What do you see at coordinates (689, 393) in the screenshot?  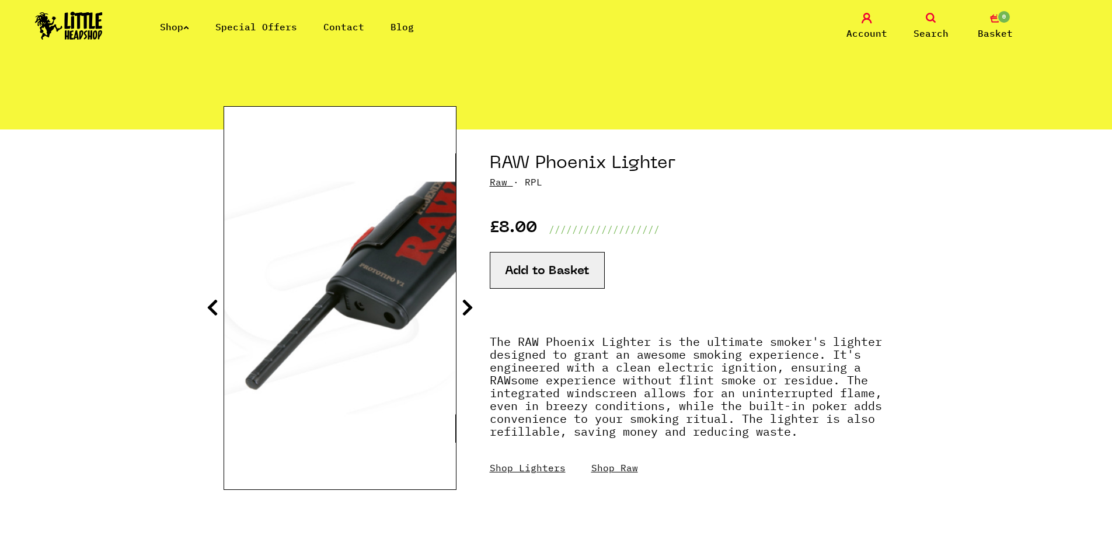 I see `p: The RAW Phoenix Lighter is the ultimate smoker's lighter designed to grant an awesome smoking exp...` at bounding box center [689, 393].